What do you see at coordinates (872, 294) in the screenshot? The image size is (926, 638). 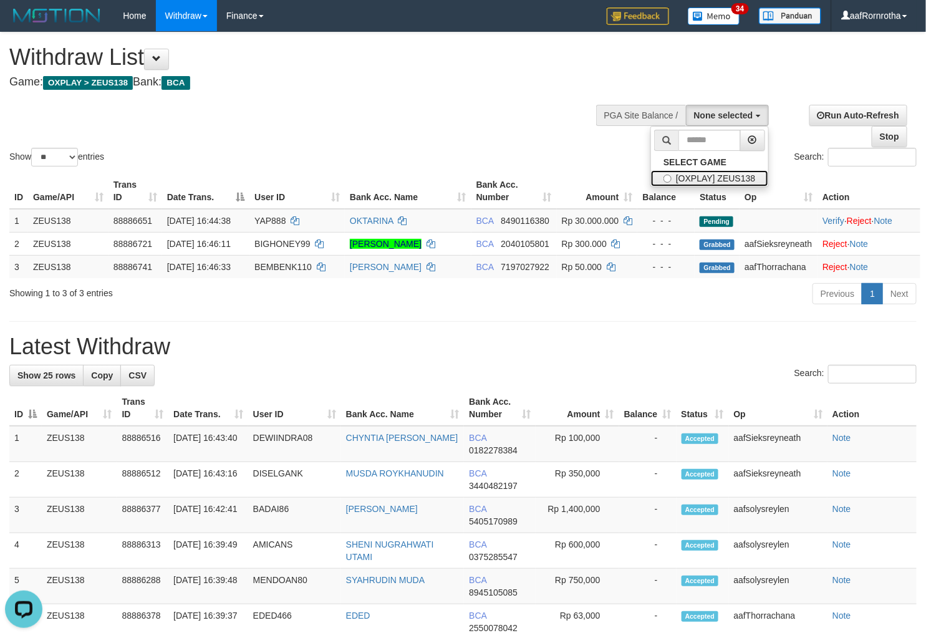 I see `a: 1` at bounding box center [872, 294].